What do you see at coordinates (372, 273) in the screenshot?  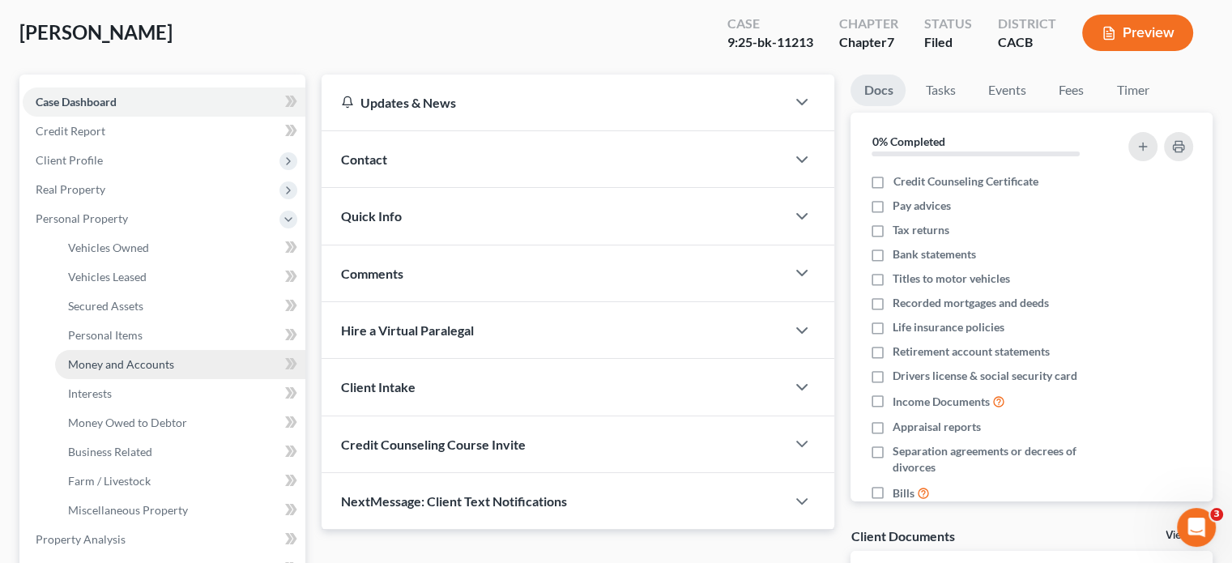 I see `span: Comments` at bounding box center [372, 273].